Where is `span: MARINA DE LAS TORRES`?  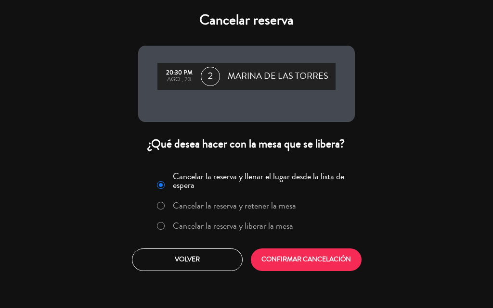 span: MARINA DE LAS TORRES is located at coordinates (278, 77).